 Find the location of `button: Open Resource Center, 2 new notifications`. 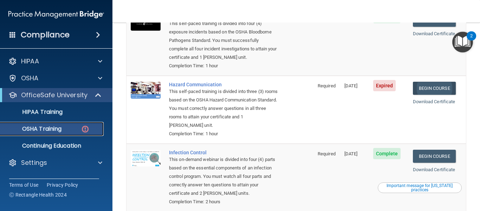

button: Open Resource Center, 2 new notifications is located at coordinates (462, 42).